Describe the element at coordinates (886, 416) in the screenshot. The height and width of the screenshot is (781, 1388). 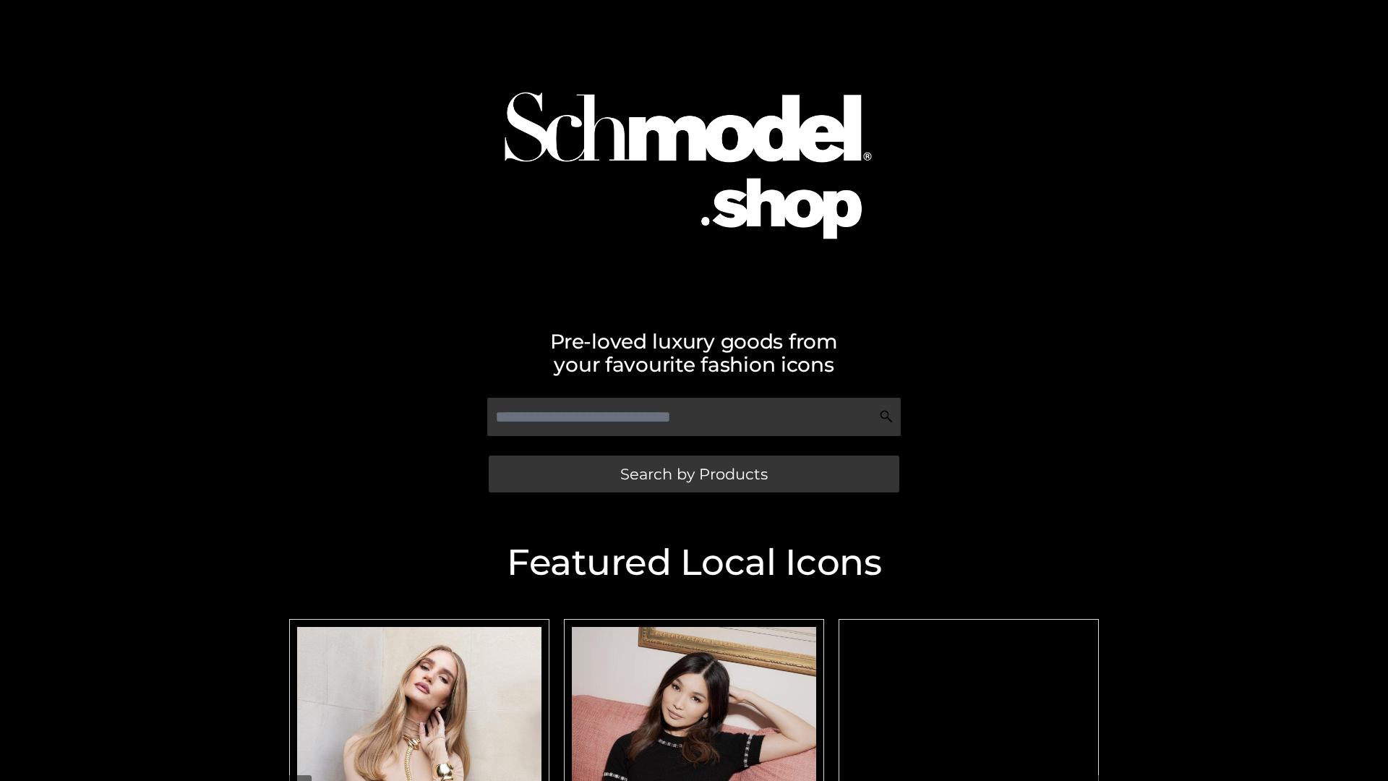
I see `img: Search Icon` at that location.